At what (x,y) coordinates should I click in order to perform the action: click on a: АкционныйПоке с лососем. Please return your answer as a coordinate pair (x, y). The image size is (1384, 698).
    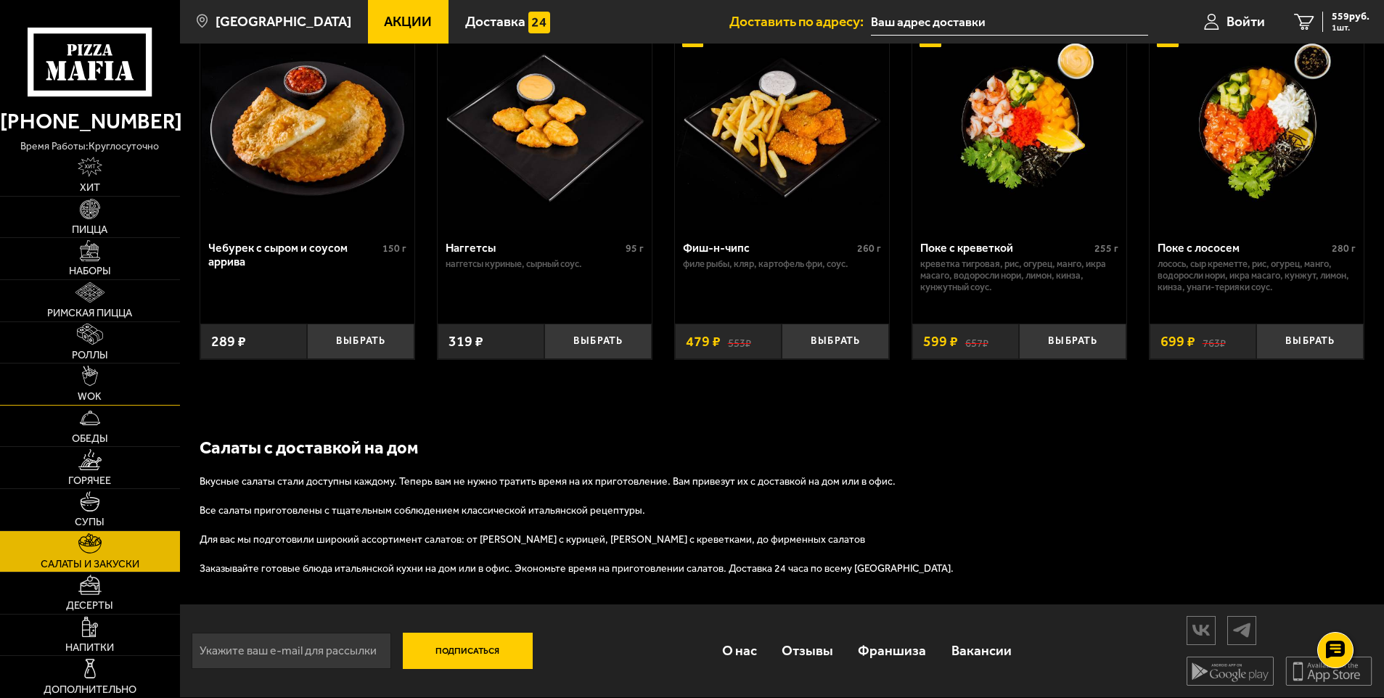
    Looking at the image, I should click on (1256, 124).